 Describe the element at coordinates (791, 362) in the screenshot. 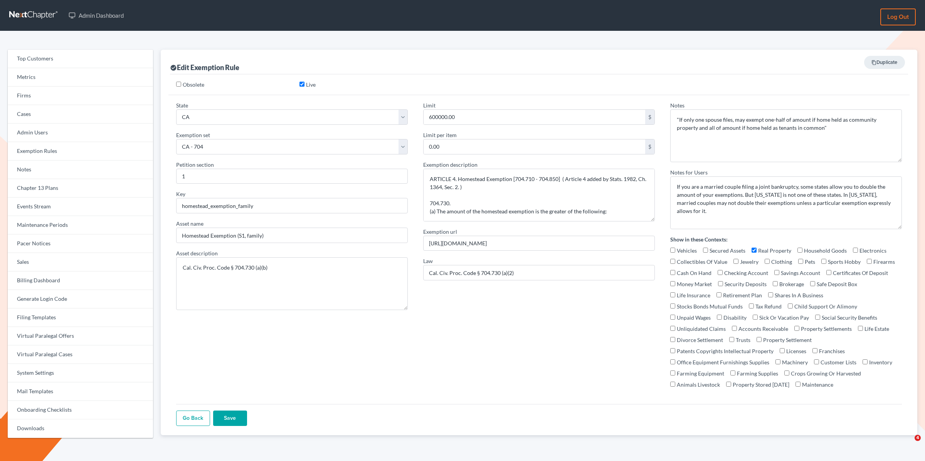

I see `label: Machinery` at that location.